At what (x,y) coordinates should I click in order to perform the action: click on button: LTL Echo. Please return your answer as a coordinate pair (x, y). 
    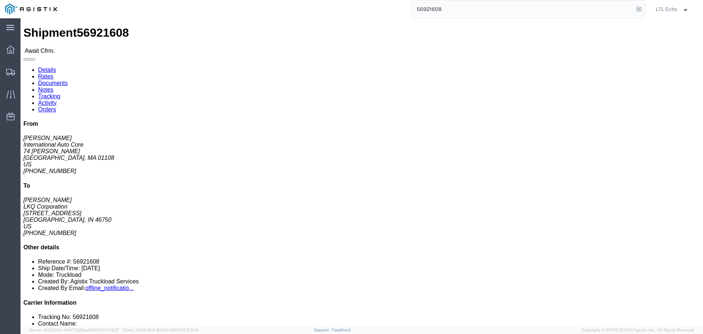
    Looking at the image, I should click on (674, 9).